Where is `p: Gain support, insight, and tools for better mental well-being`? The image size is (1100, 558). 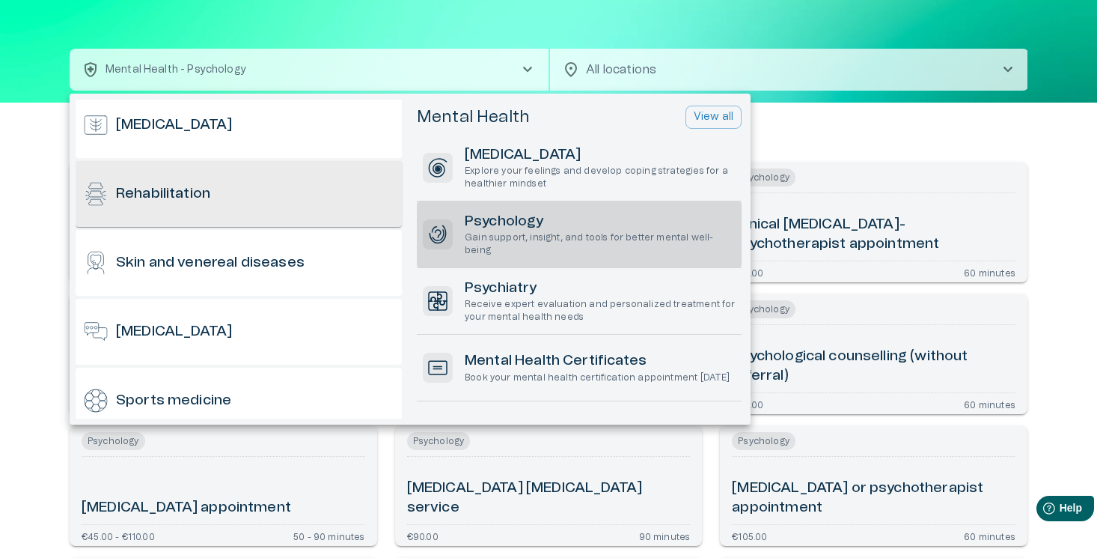 p: Gain support, insight, and tools for better mental well-being is located at coordinates (600, 244).